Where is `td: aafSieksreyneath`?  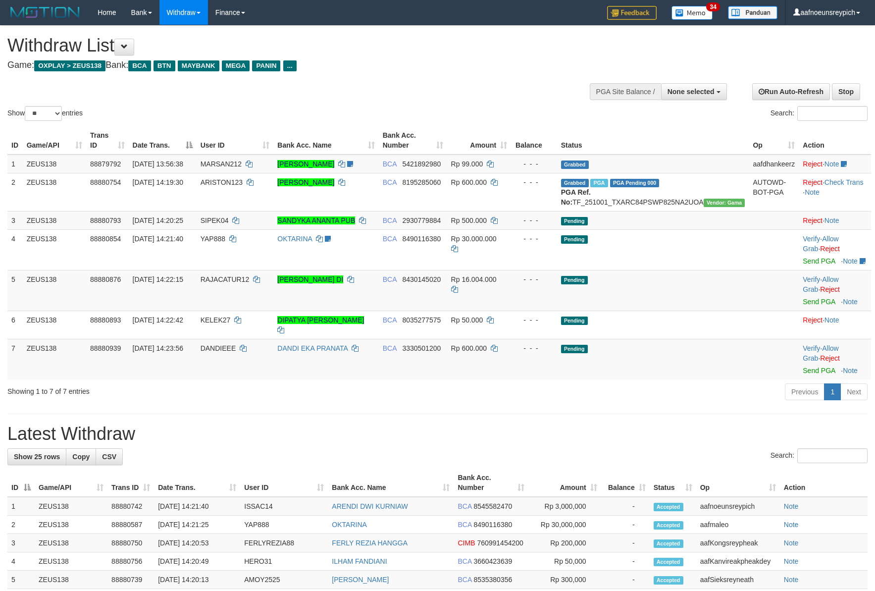
td: aafSieksreyneath is located at coordinates (738, 580).